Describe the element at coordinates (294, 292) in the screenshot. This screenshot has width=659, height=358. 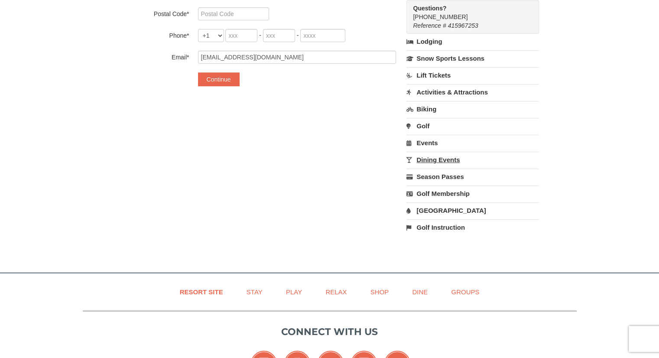
I see `a: Play` at that location.